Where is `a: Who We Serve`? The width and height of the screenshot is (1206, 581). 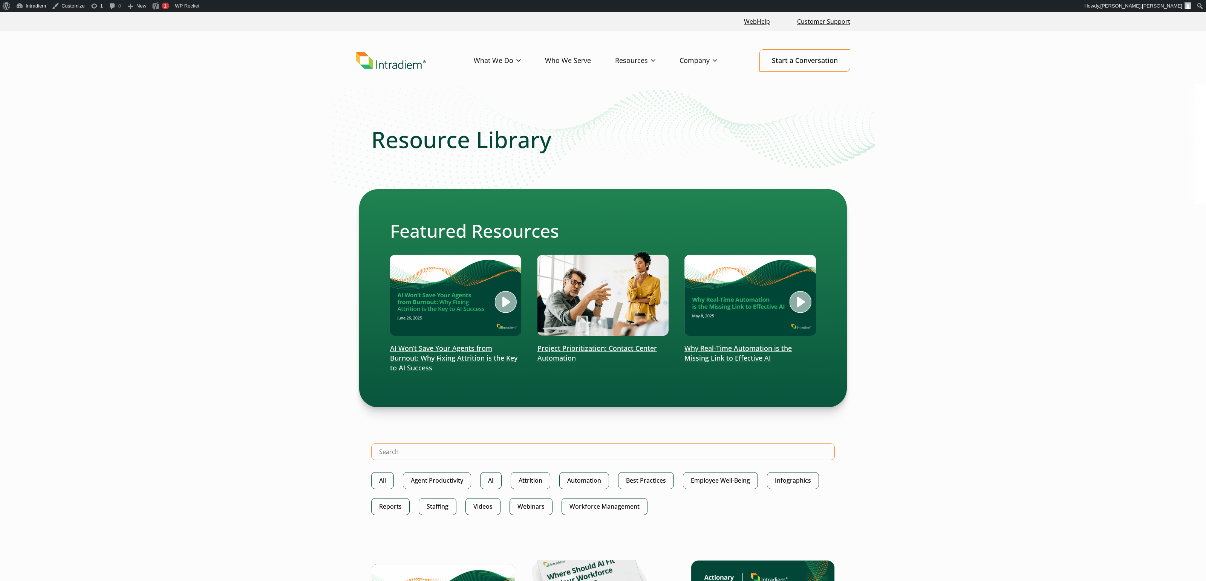 a: Who We Serve is located at coordinates (580, 61).